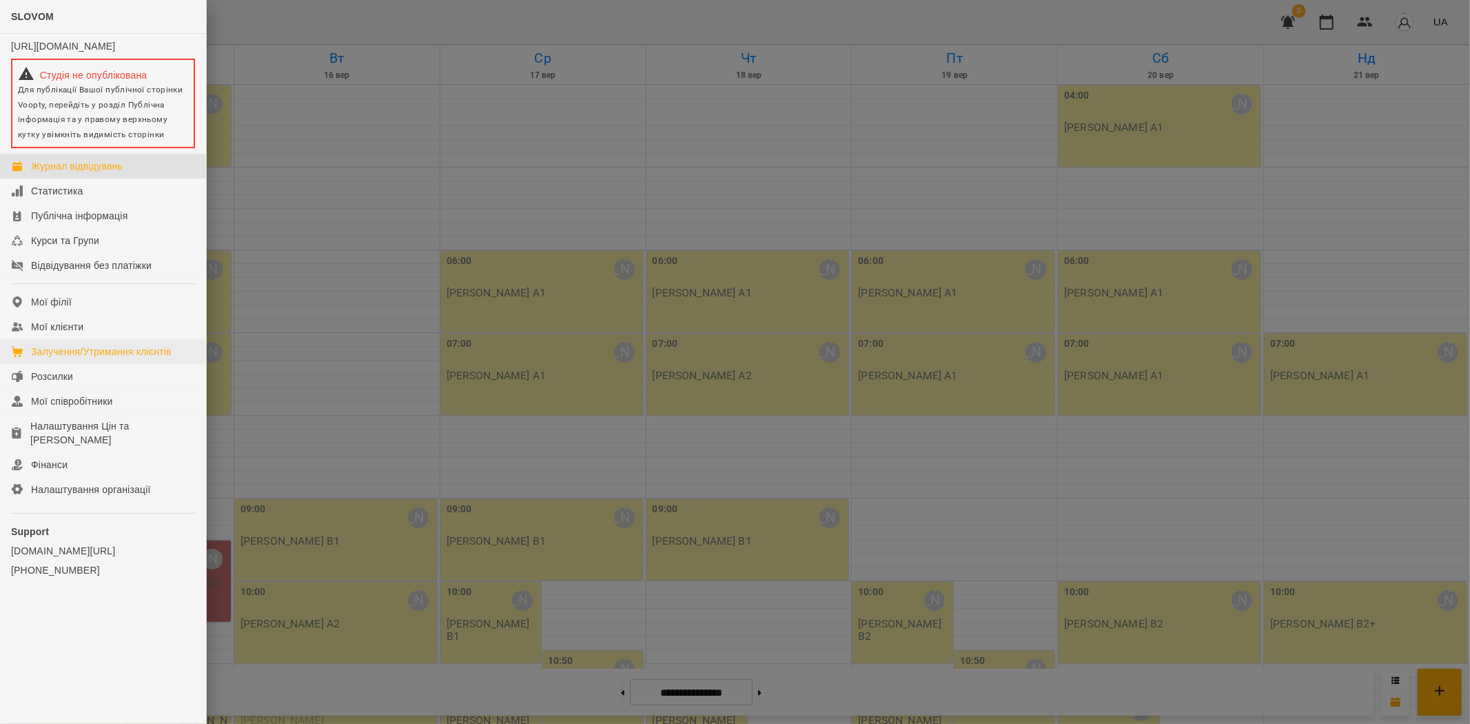 Image resolution: width=1470 pixels, height=724 pixels. What do you see at coordinates (103, 531) in the screenshot?
I see `p: Support` at bounding box center [103, 531].